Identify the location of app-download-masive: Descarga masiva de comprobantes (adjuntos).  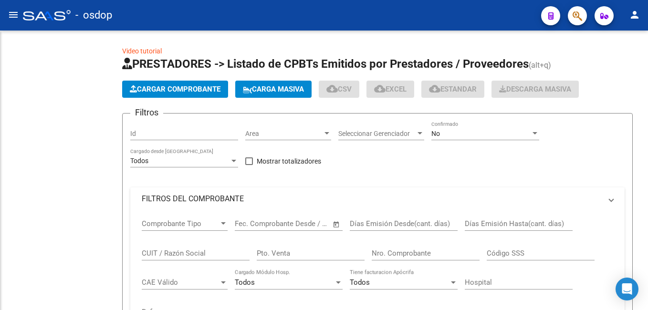
(535, 89).